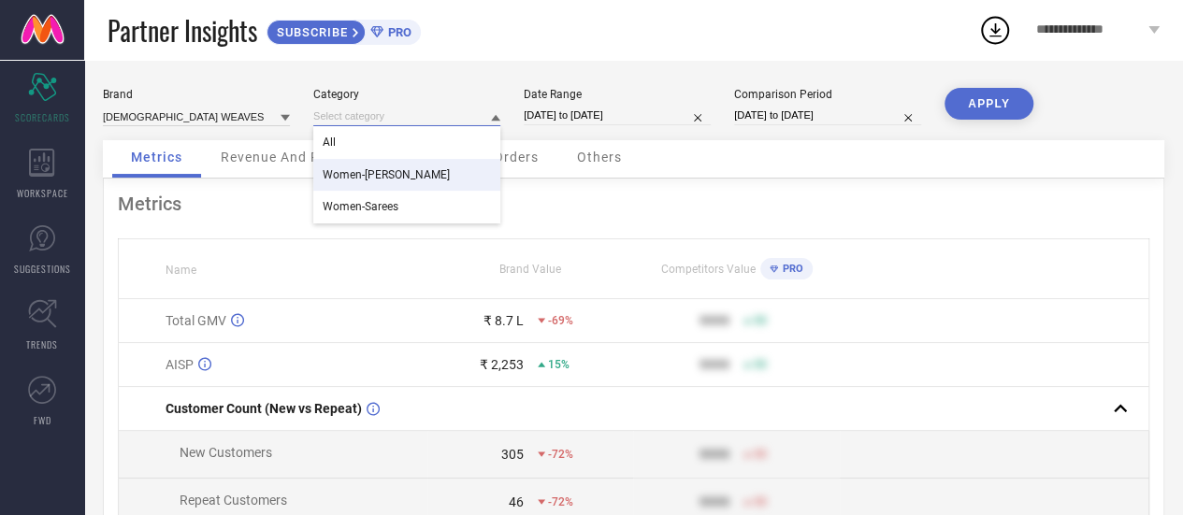 The height and width of the screenshot is (515, 1183). I want to click on span: TRENDS, so click(42, 344).